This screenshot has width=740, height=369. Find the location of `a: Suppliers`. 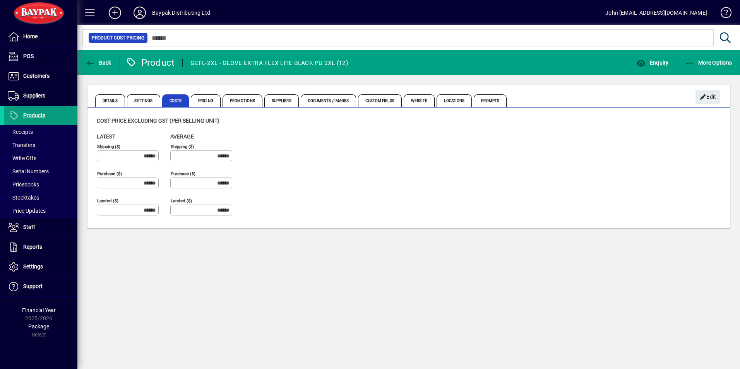

a: Suppliers is located at coordinates (41, 96).